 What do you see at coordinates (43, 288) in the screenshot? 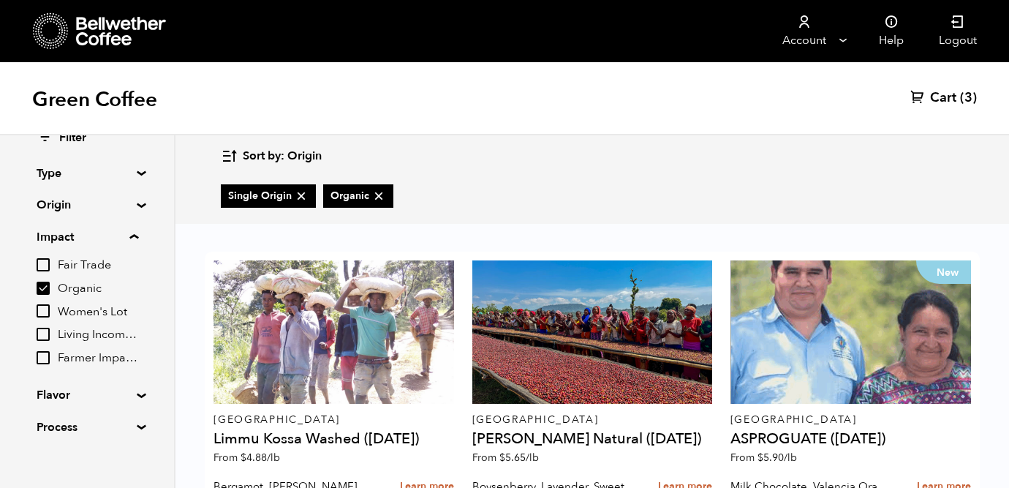
I see `input: Organic` at bounding box center [43, 288].